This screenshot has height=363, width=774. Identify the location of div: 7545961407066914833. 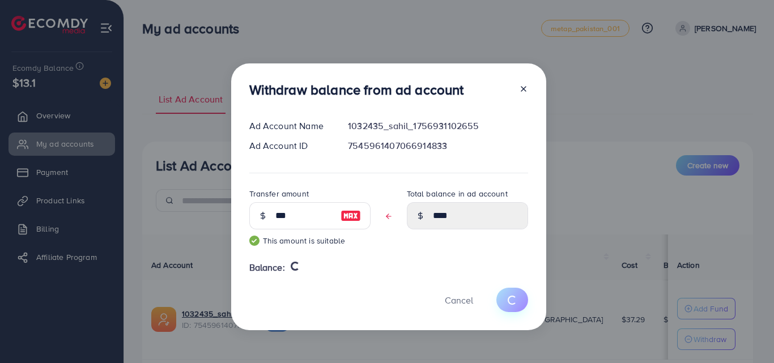
(438, 146).